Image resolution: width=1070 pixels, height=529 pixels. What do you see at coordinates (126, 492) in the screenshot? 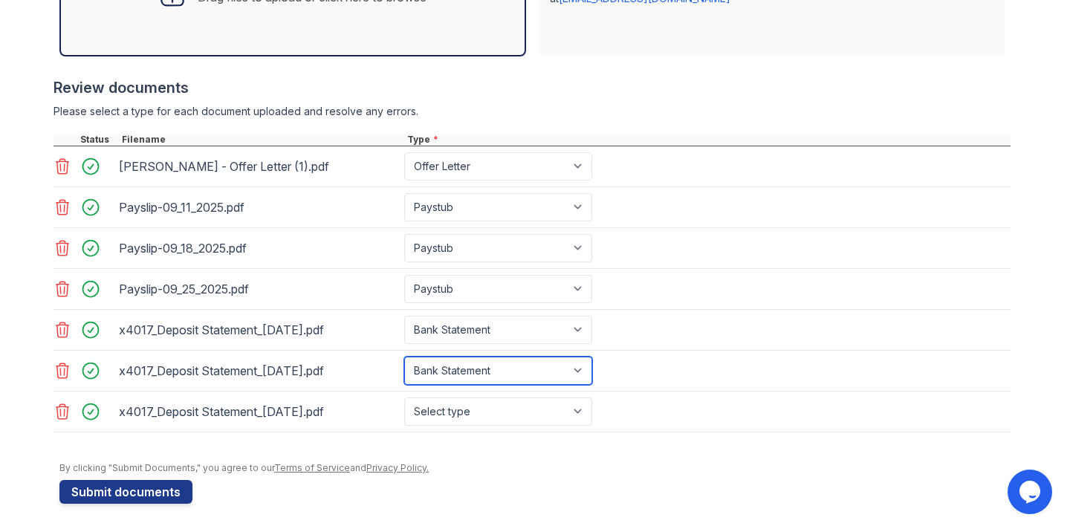
I see `button: Submit documents` at bounding box center [126, 492].